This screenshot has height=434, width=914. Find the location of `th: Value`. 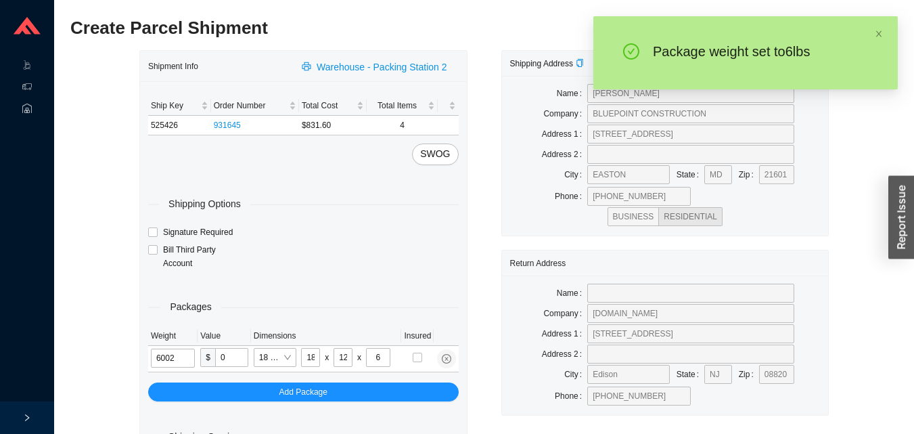

th: Value is located at coordinates (224, 336).